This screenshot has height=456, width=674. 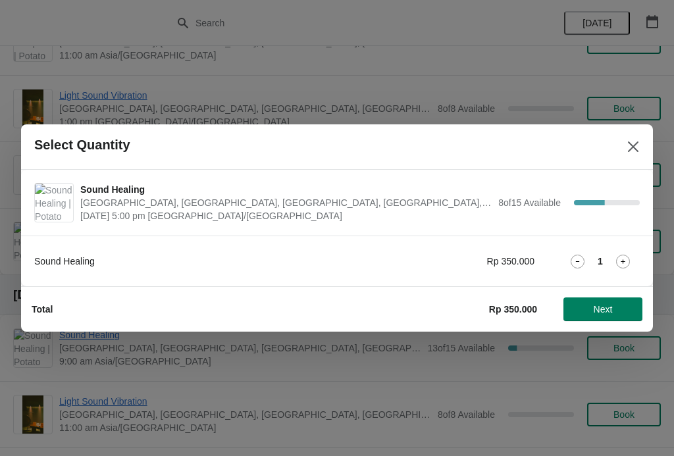 What do you see at coordinates (633, 147) in the screenshot?
I see `button: Close` at bounding box center [633, 147].